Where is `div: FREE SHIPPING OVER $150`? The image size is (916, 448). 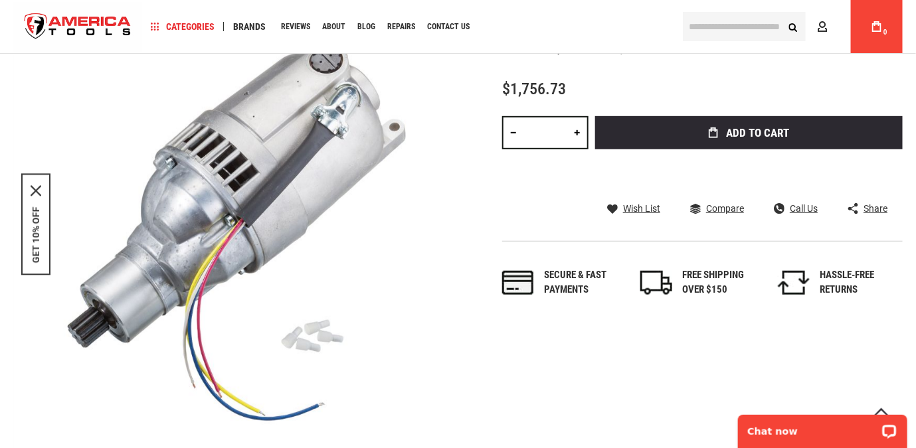
div: FREE SHIPPING OVER $150 is located at coordinates (723, 282).